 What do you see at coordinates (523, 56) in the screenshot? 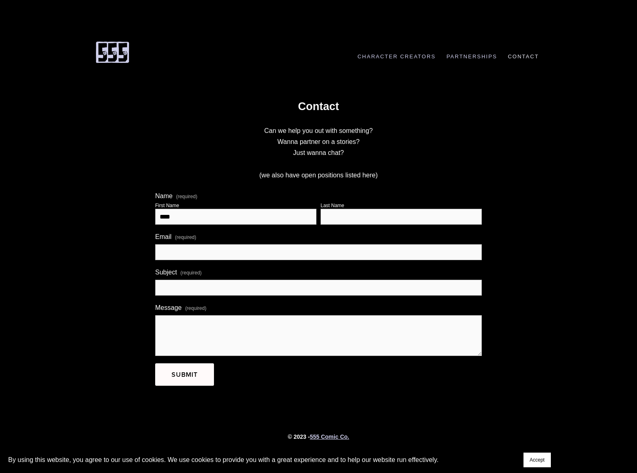
I see `a: Contact` at bounding box center [523, 56].